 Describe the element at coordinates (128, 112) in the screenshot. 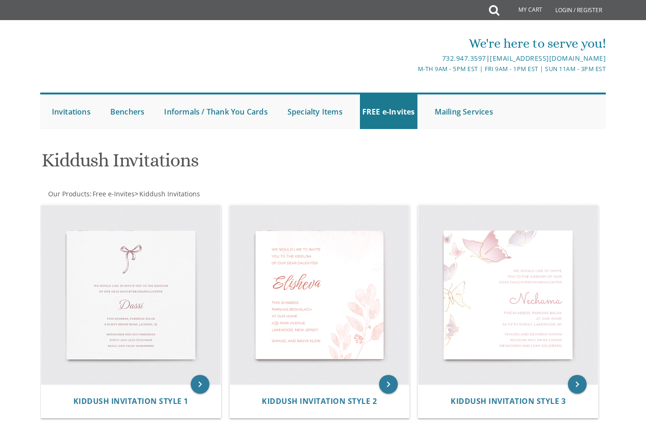

I see `a: Benchers` at that location.